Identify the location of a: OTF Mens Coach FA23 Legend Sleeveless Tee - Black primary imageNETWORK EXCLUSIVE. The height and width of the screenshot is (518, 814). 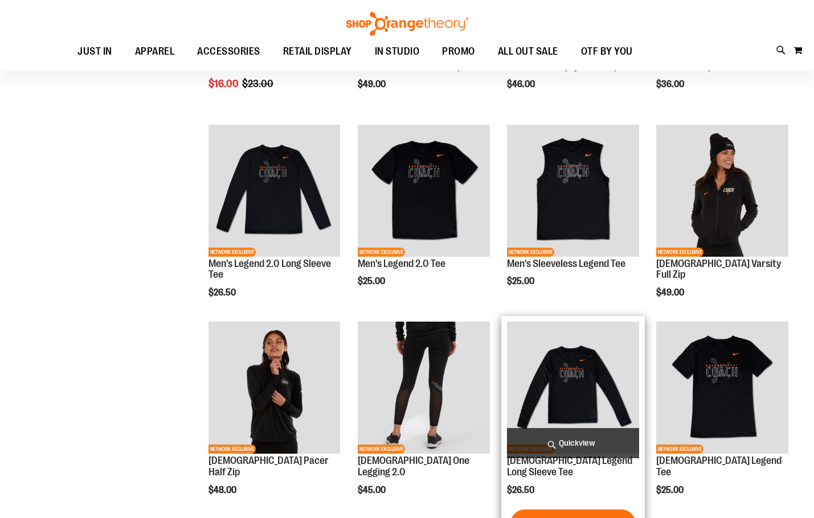
(573, 191).